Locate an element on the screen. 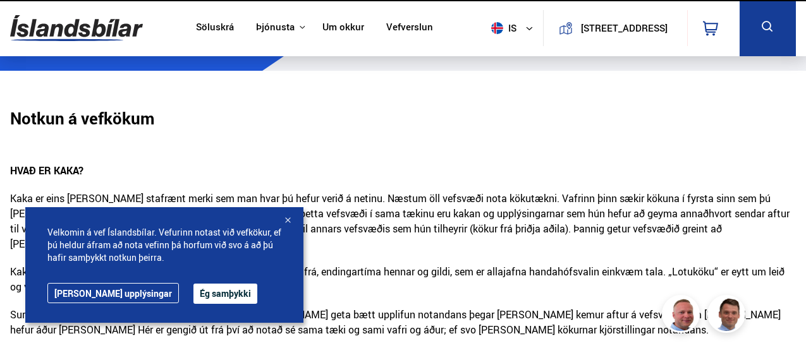 This screenshot has width=806, height=348. img: G0Ugv5HjCgRt.svg is located at coordinates (77, 28).